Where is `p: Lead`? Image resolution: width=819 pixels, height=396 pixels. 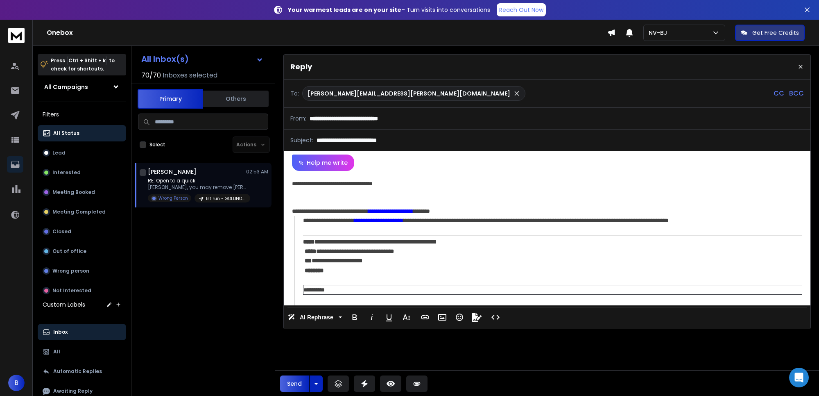
p: Lead is located at coordinates (59, 153).